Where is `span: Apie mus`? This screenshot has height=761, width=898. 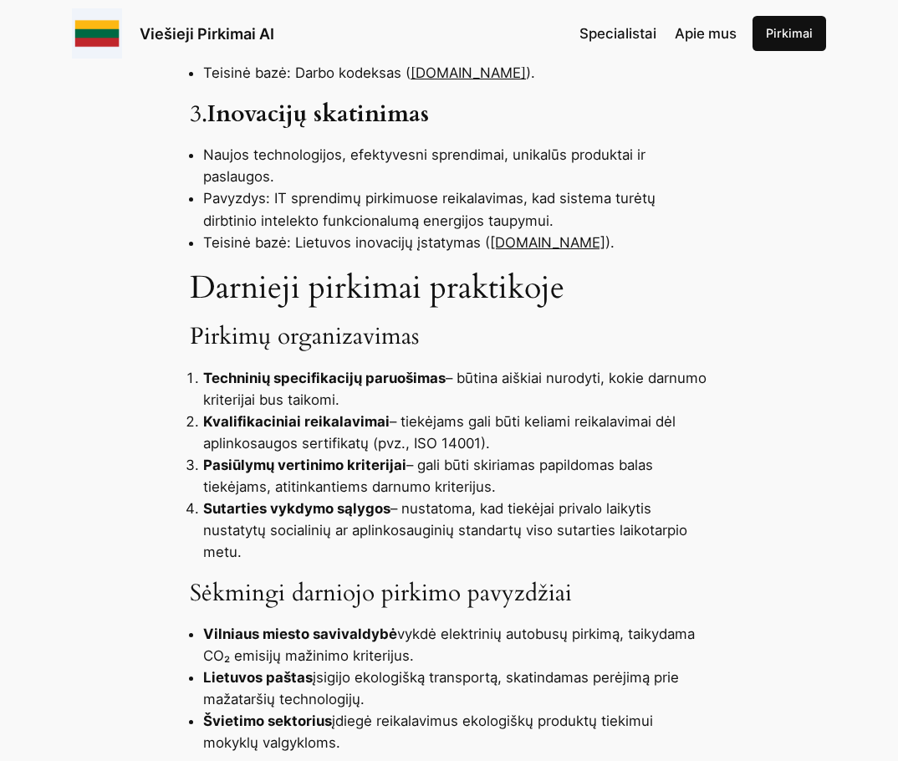 span: Apie mus is located at coordinates (706, 33).